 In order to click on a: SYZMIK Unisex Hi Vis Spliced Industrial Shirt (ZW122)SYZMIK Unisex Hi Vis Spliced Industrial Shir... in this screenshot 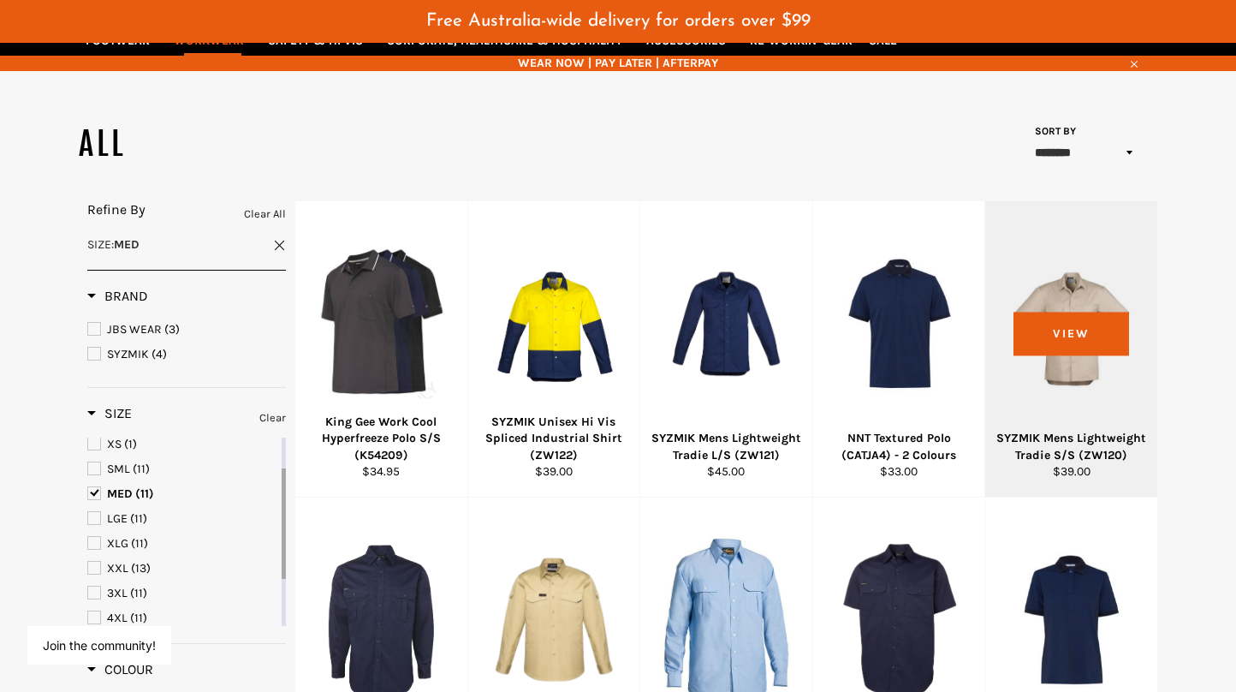, I will do `click(554, 349)`.